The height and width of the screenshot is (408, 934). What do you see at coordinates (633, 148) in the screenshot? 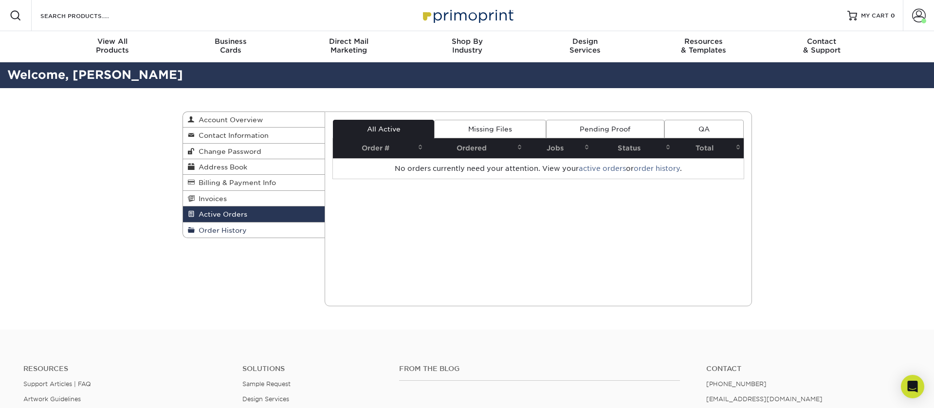
I see `th: Status` at bounding box center [633, 148].